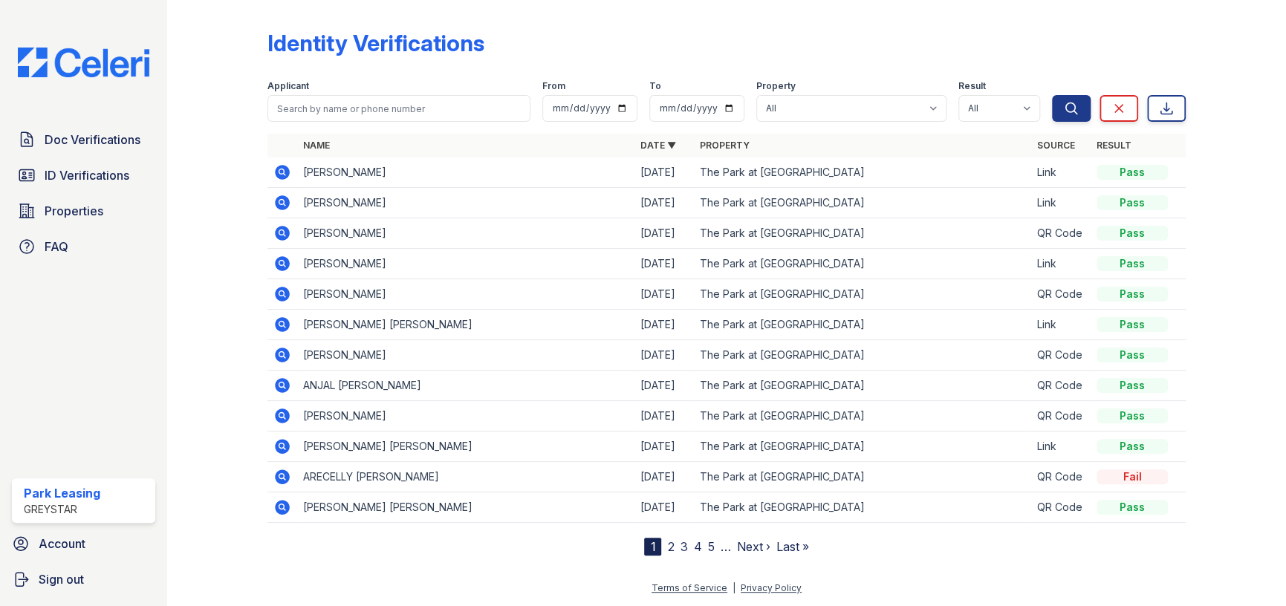 This screenshot has width=1286, height=606. I want to click on a: ID Verifications, so click(83, 175).